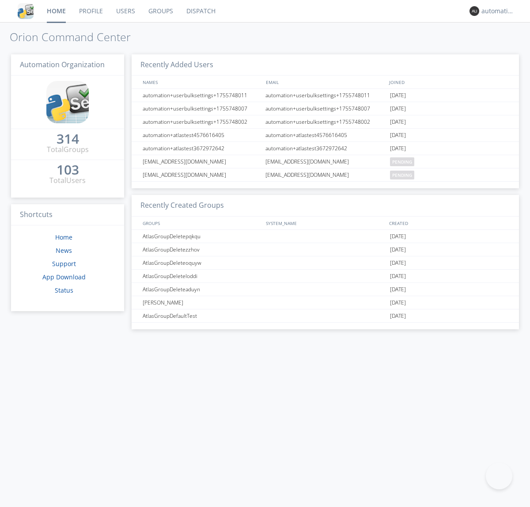  What do you see at coordinates (68, 170) in the screenshot?
I see `a: 103` at bounding box center [68, 170].